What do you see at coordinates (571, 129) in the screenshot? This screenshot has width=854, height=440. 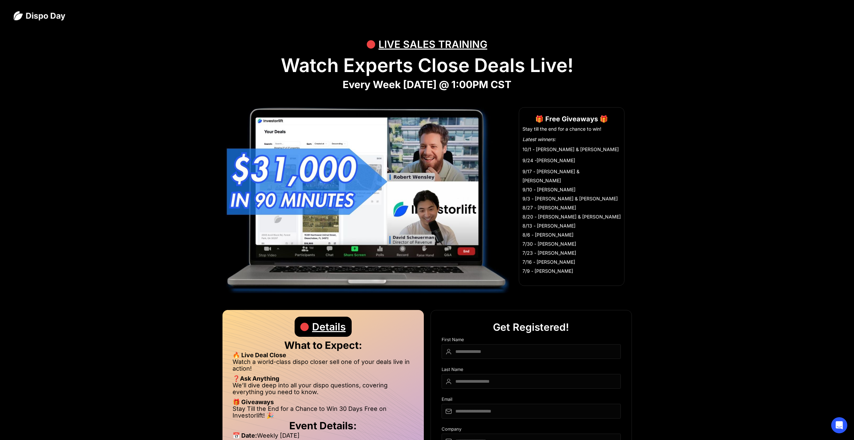 I see `li: Stay till the end for a chance to win!` at bounding box center [571, 129].